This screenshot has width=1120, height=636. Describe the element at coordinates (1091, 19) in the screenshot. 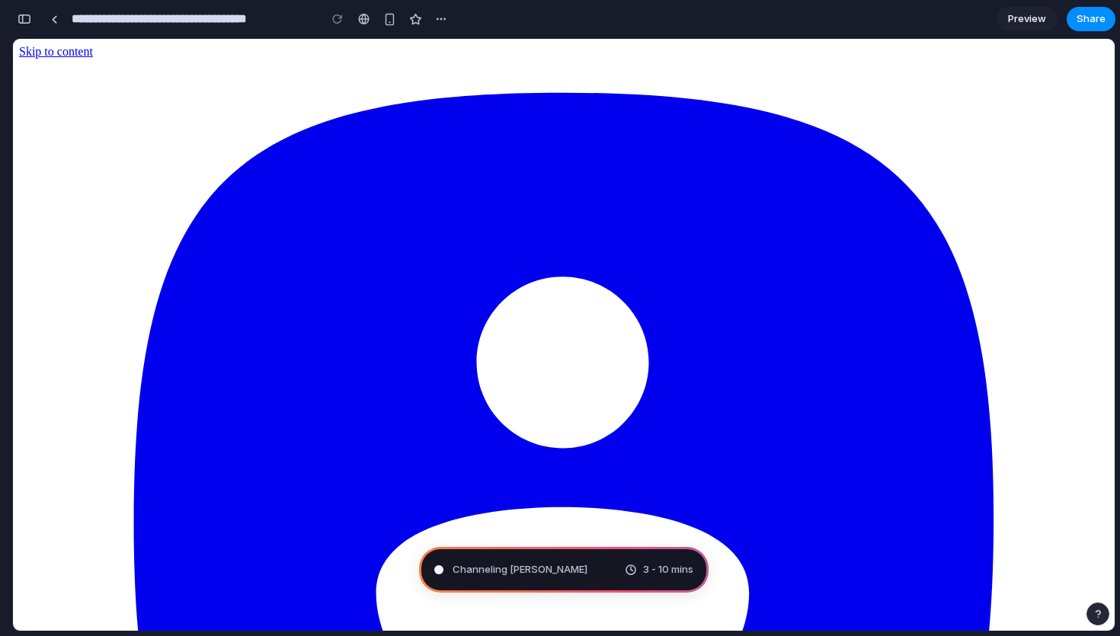

I see `button: Share` at that location.